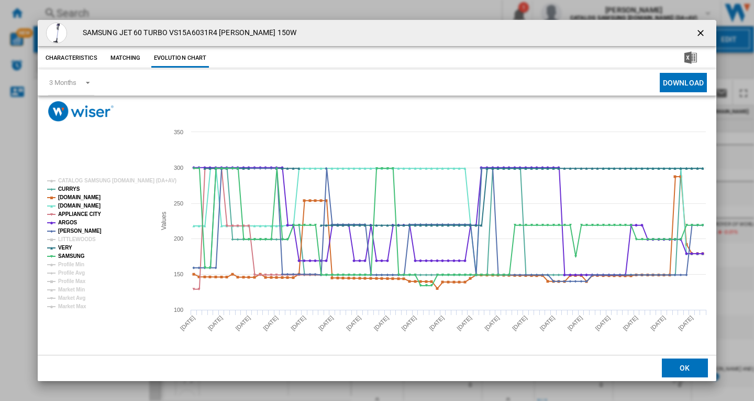 The height and width of the screenshot is (401, 754). What do you see at coordinates (71, 256) in the screenshot?
I see `tspan: SAMSUNG` at bounding box center [71, 256].